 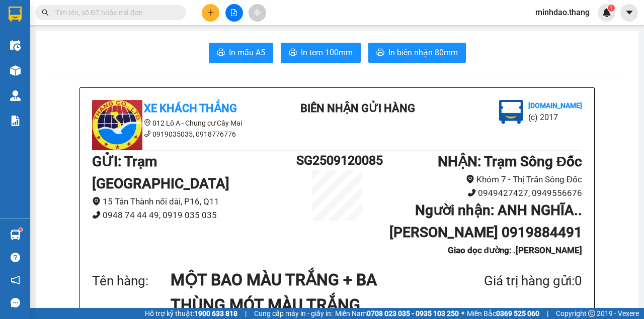 I want to click on li: 15 Tân Thành nối dài, P16, Q11, so click(x=194, y=202).